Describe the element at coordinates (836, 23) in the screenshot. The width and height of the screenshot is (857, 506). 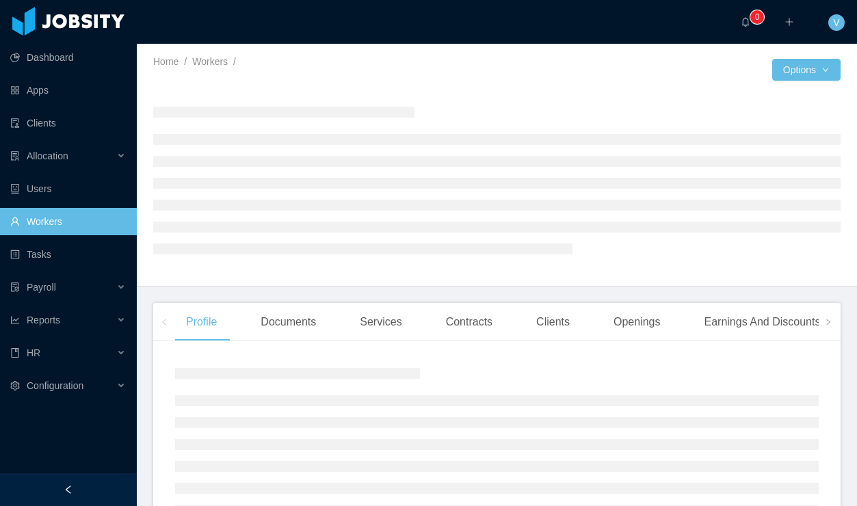
I see `span: V` at that location.